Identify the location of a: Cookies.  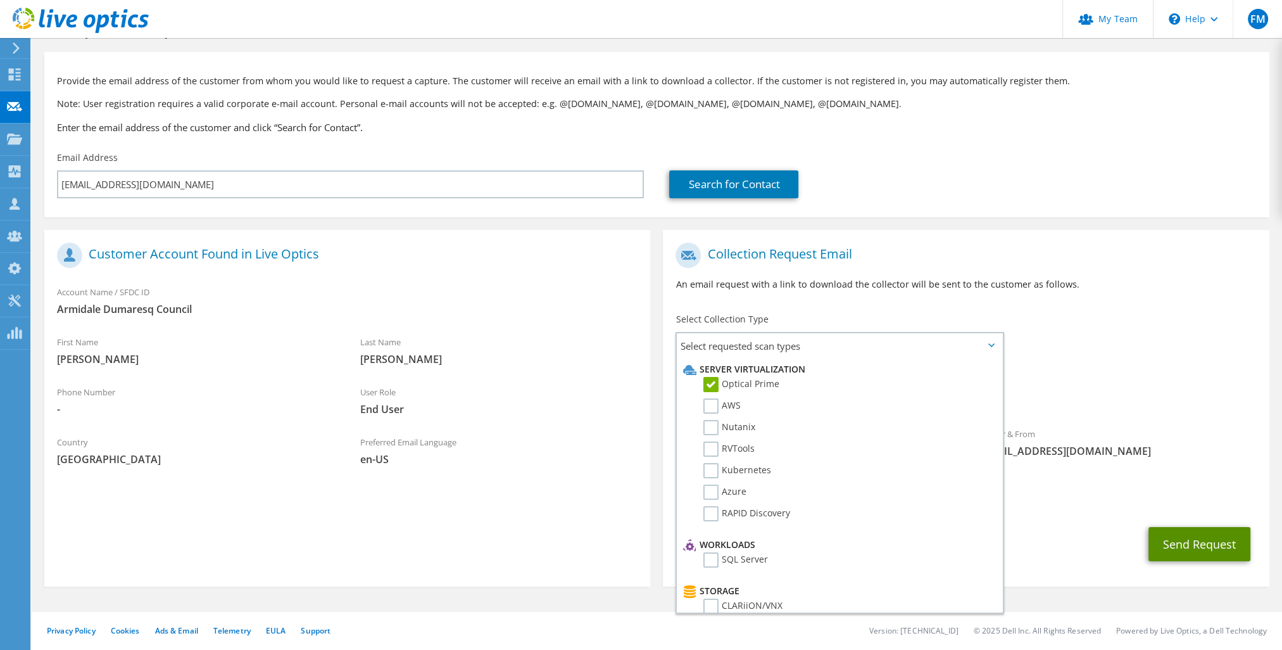
(125, 630).